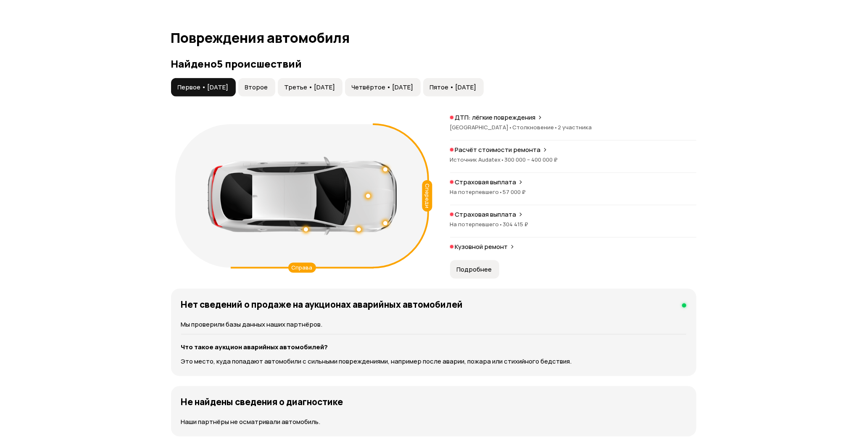  Describe the element at coordinates (514, 192) in the screenshot. I see `span: 57 000 ₽` at that location.